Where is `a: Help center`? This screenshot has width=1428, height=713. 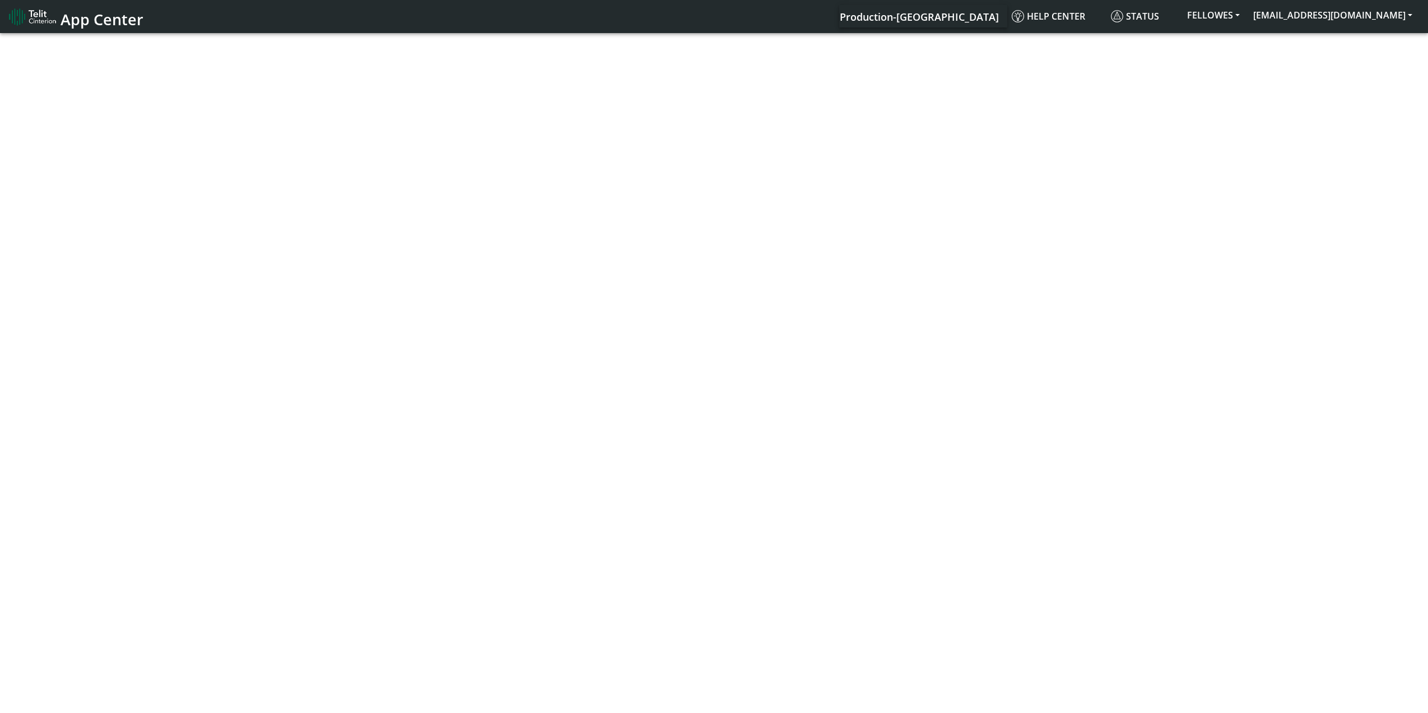
a: Help center is located at coordinates (1057, 16).